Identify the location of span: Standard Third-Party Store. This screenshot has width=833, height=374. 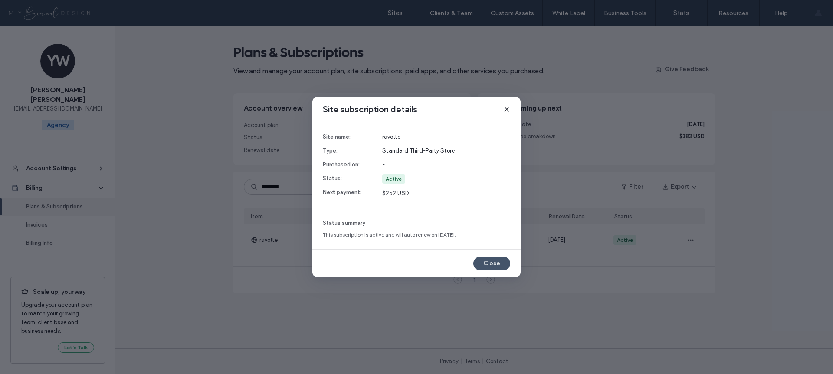
(446, 151).